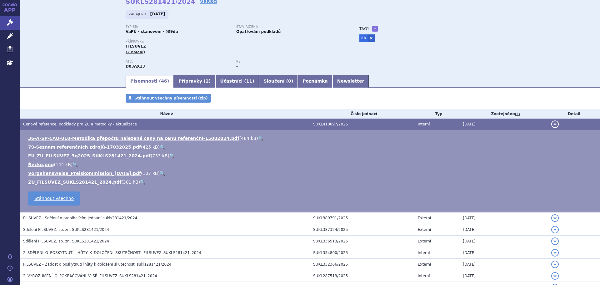 The image size is (600, 285). Describe the element at coordinates (171, 98) in the screenshot. I see `span: Stáhnout všechny písemnosti (zip)` at that location.